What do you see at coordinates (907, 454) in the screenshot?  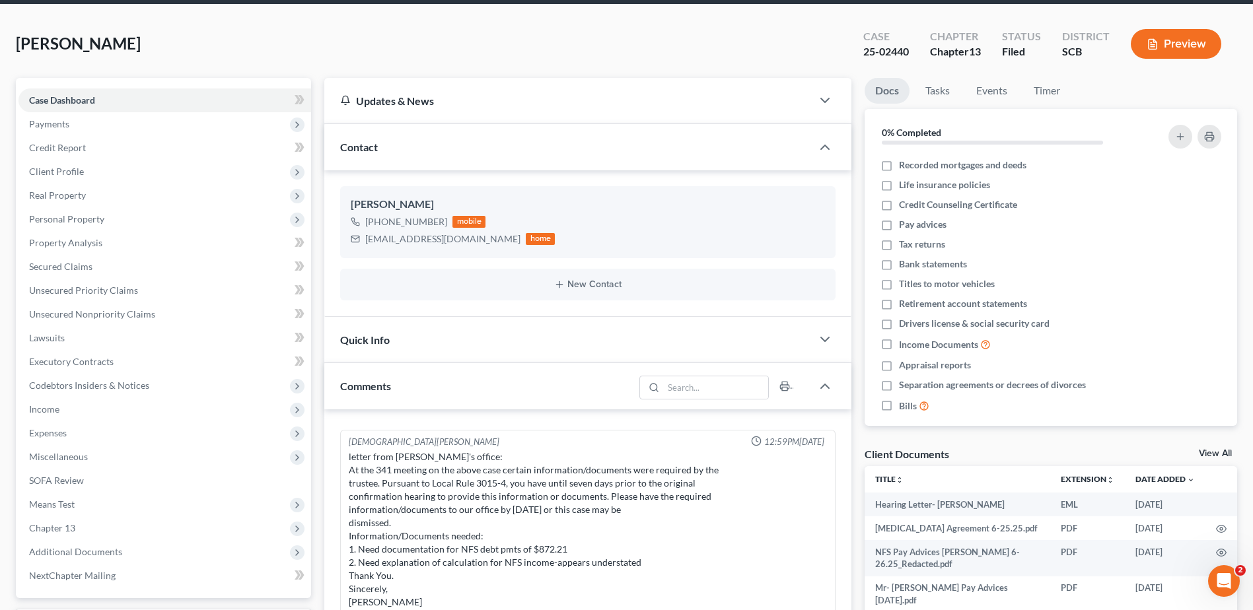 I see `div: Client Documents` at bounding box center [907, 454].